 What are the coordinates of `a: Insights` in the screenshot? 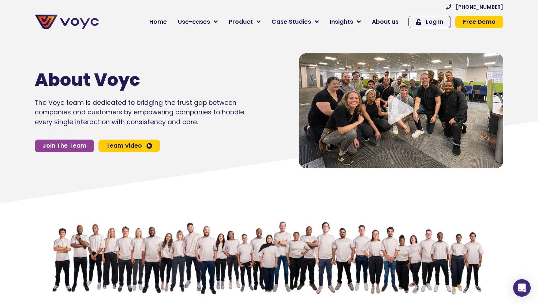 It's located at (345, 22).